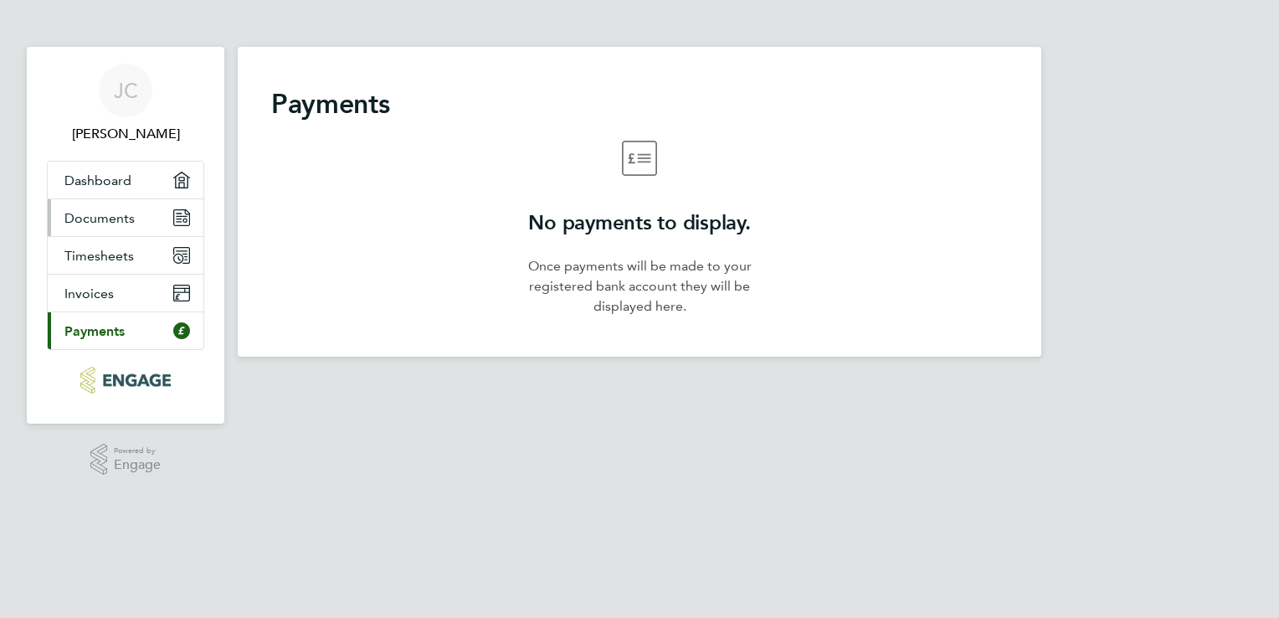  What do you see at coordinates (640, 104) in the screenshot?
I see `h2: Payments` at bounding box center [640, 104].